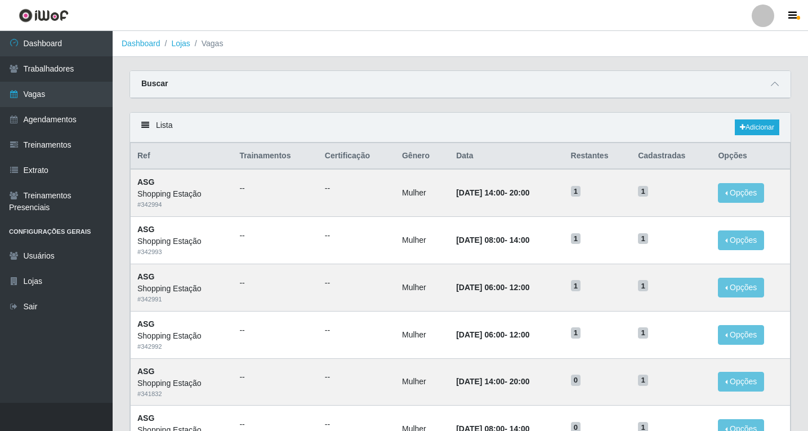 This screenshot has width=808, height=431. What do you see at coordinates (460, 44) in the screenshot?
I see `nav: breadcrumb` at bounding box center [460, 44].